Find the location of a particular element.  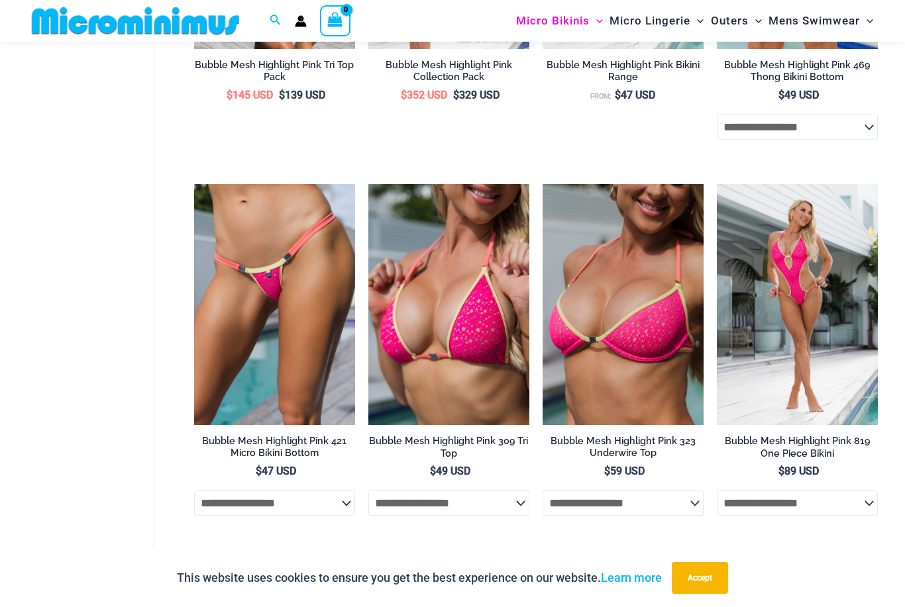

h2: Bubble Mesh Highlight Pink 309 Tri Top is located at coordinates (448, 447).